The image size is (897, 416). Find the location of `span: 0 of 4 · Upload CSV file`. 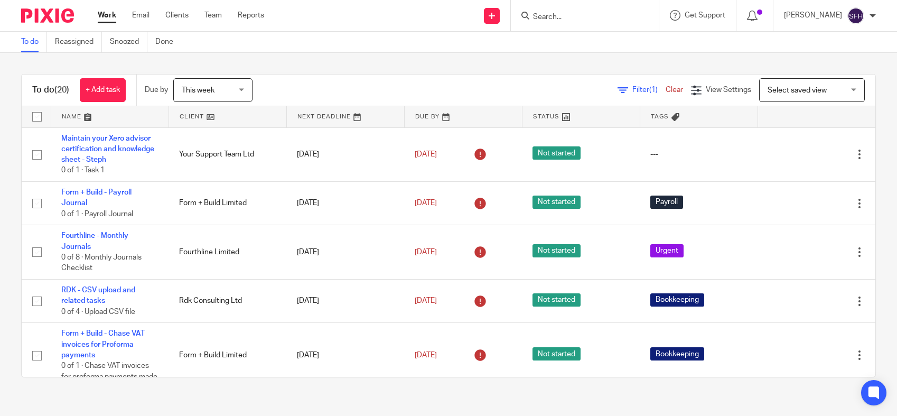

span: 0 of 4 · Upload CSV file is located at coordinates (98, 312).